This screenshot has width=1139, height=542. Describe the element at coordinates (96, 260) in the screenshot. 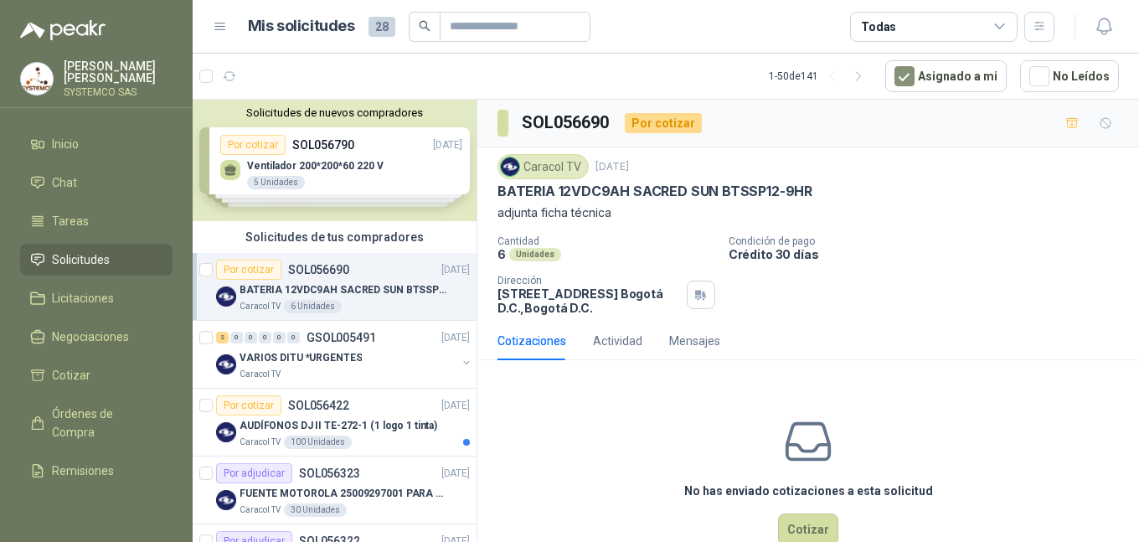

I see `a: Solicitudes` at that location.